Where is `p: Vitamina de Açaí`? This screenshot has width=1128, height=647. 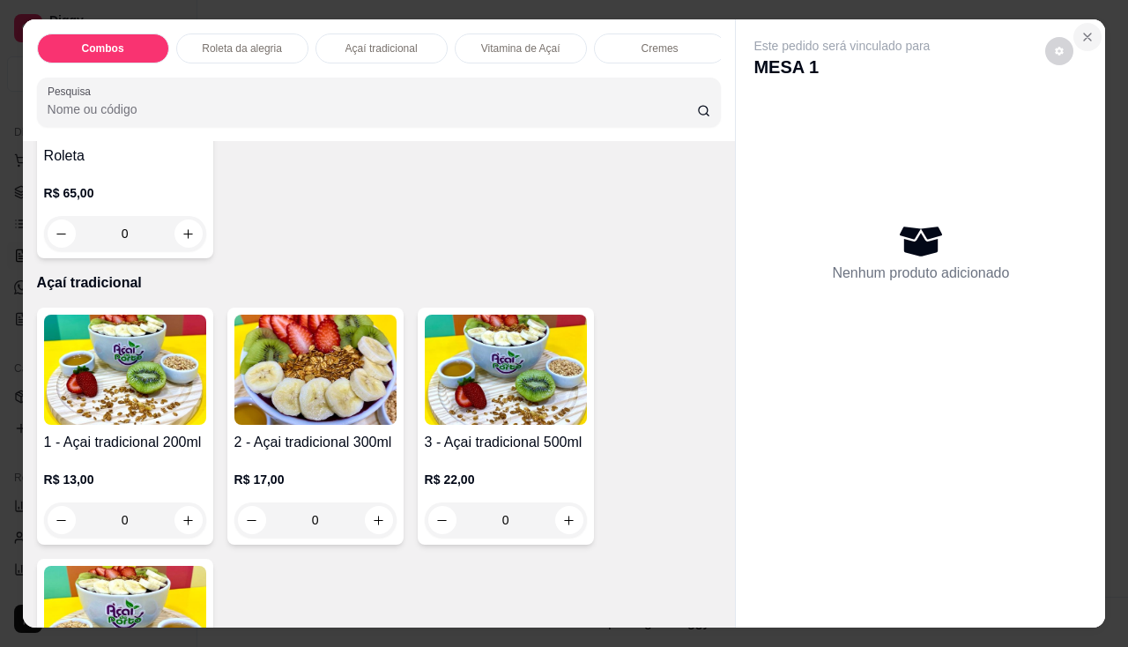 p: Vitamina de Açaí is located at coordinates (521, 48).